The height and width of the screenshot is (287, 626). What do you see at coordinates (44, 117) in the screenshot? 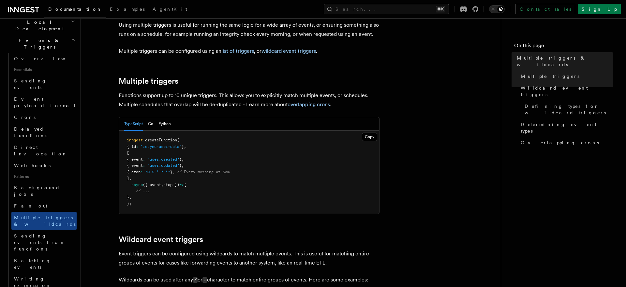
I see `a: Crons` at bounding box center [44, 117].